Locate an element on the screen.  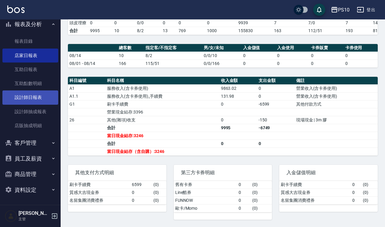
td: 769 is located at coordinates (191, 31).